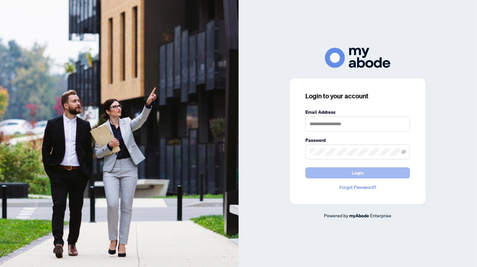 The height and width of the screenshot is (267, 477). I want to click on label: Password, so click(358, 140).